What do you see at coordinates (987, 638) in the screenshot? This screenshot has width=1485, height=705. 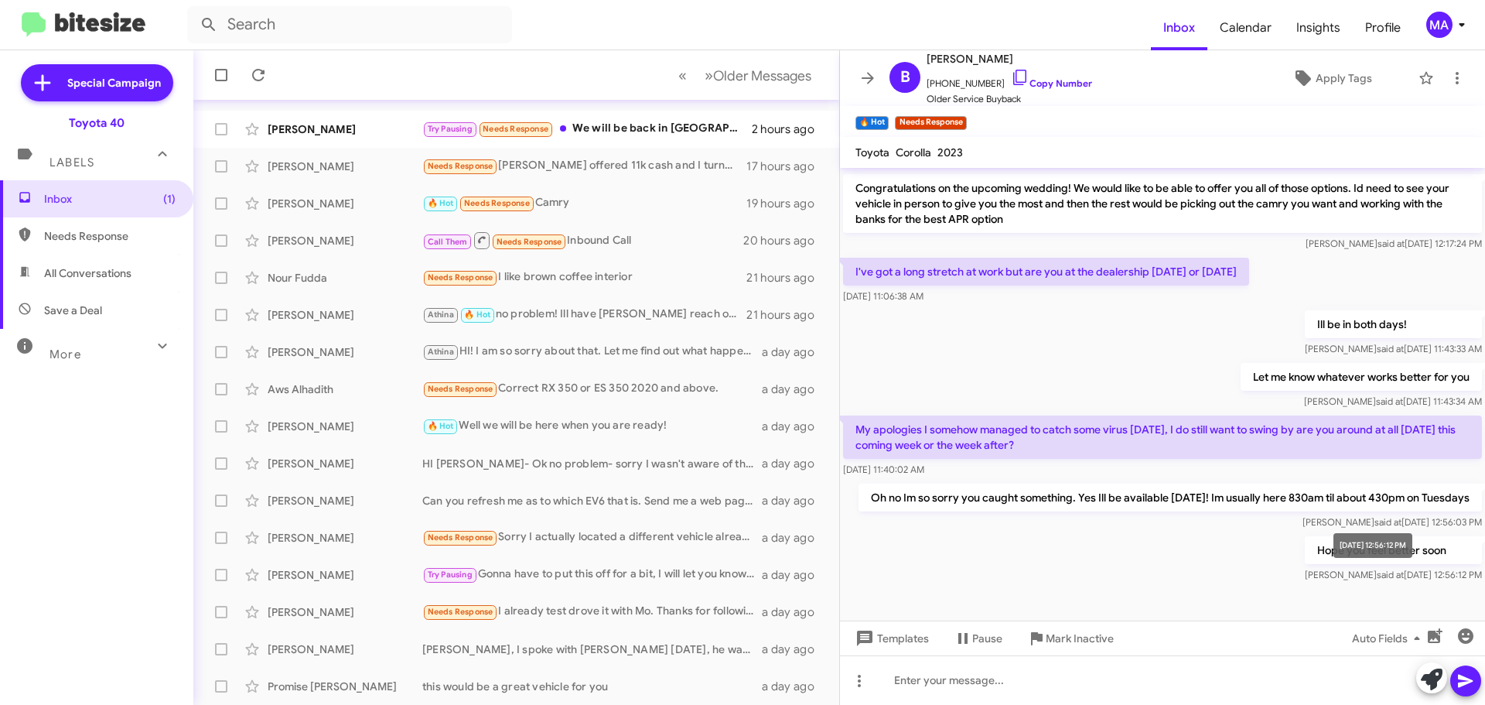 I see `span: Pause` at bounding box center [987, 638].